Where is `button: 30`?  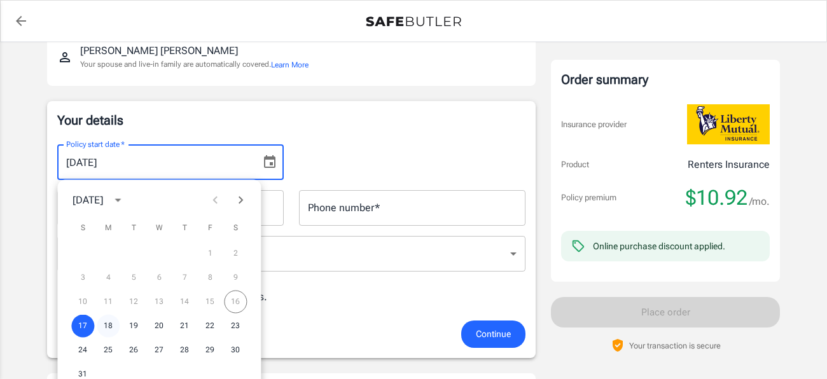 button: 30 is located at coordinates (235, 350).